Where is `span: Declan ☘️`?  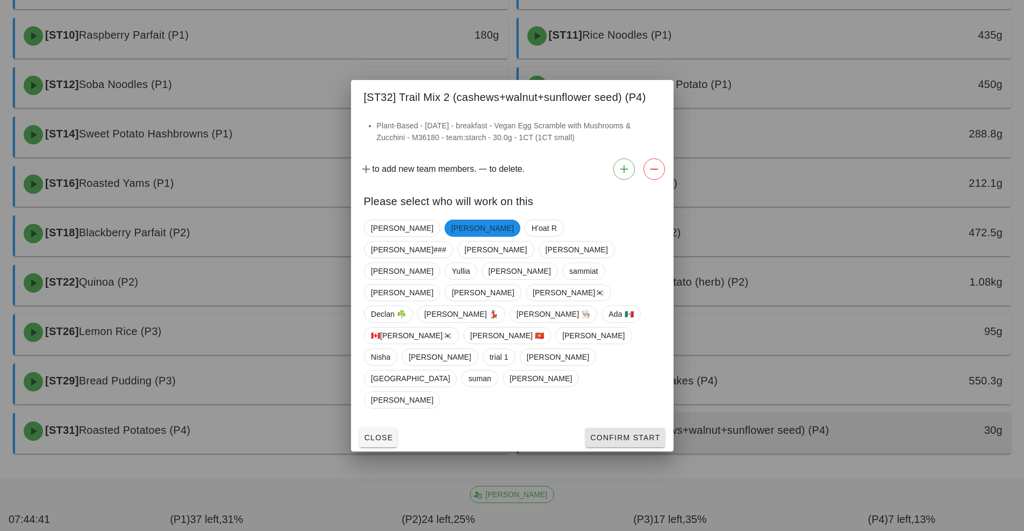
span: Declan ☘️ is located at coordinates (388, 314).